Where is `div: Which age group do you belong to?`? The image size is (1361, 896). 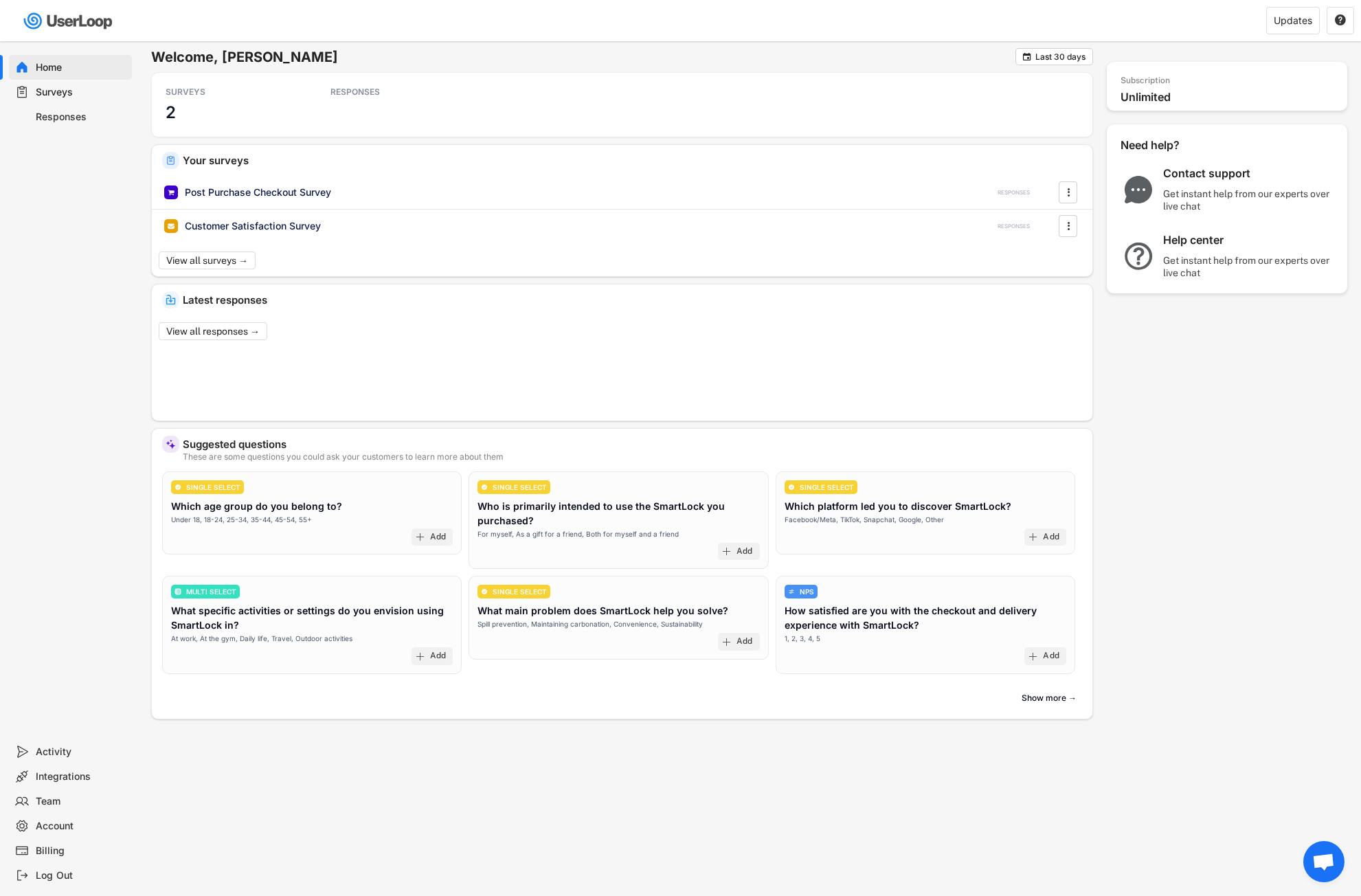 div: Which age group do you belong to? is located at coordinates (256, 506).